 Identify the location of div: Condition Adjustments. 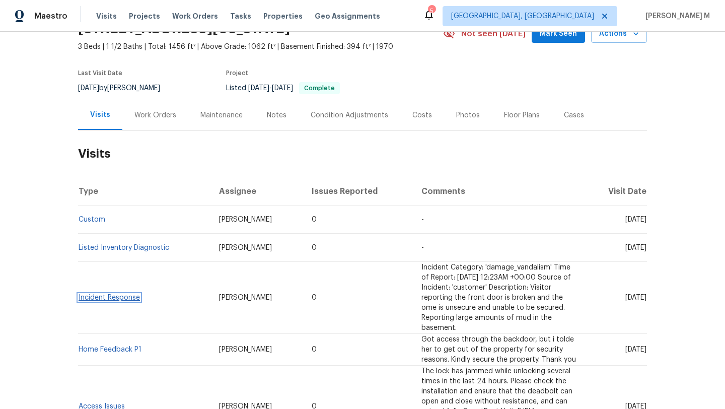
(349, 115).